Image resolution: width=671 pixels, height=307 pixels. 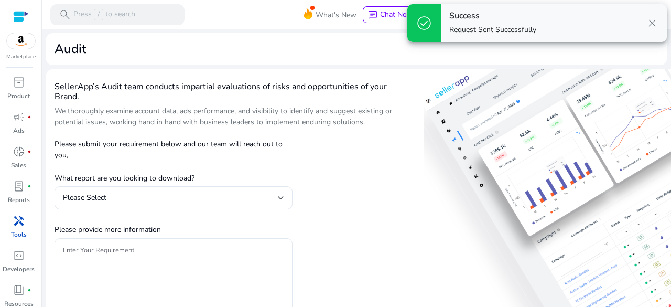 What do you see at coordinates (21, 57) in the screenshot?
I see `p: Marketplace` at bounding box center [21, 57].